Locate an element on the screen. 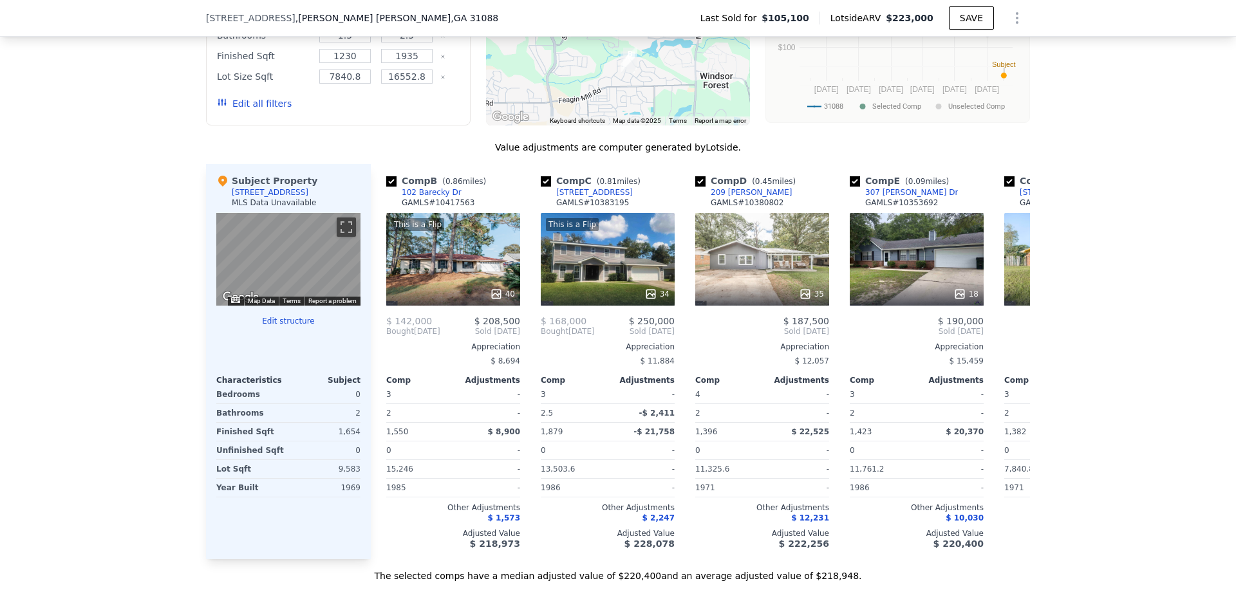 This screenshot has width=1236, height=608. span: Map data ©2025 is located at coordinates (637, 120).